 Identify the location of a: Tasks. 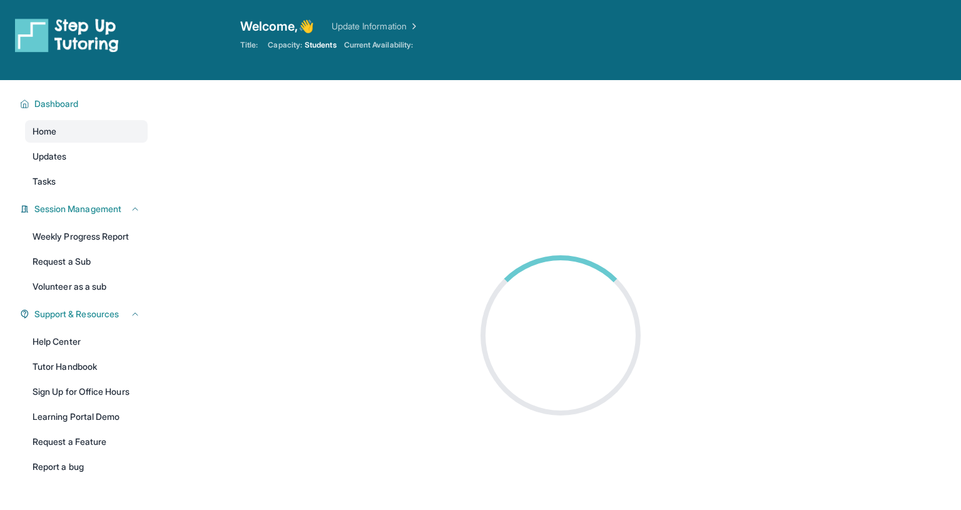
(86, 181).